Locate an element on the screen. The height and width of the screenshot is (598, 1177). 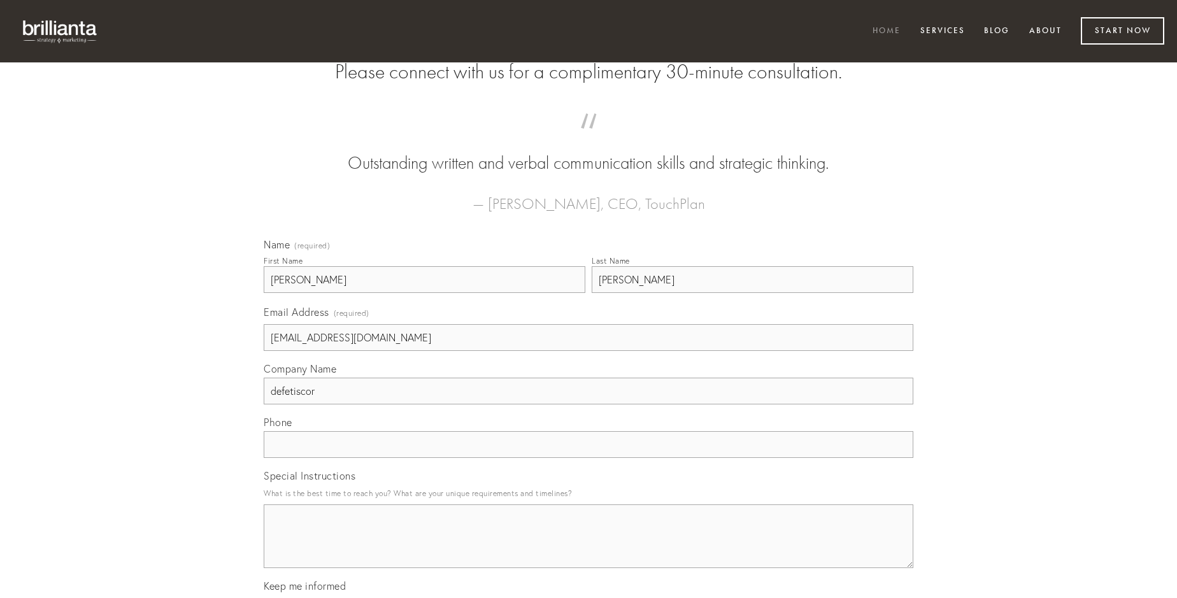
h2: Please connect with us for a complimentary 30-minute consultation. is located at coordinates (588, 72).